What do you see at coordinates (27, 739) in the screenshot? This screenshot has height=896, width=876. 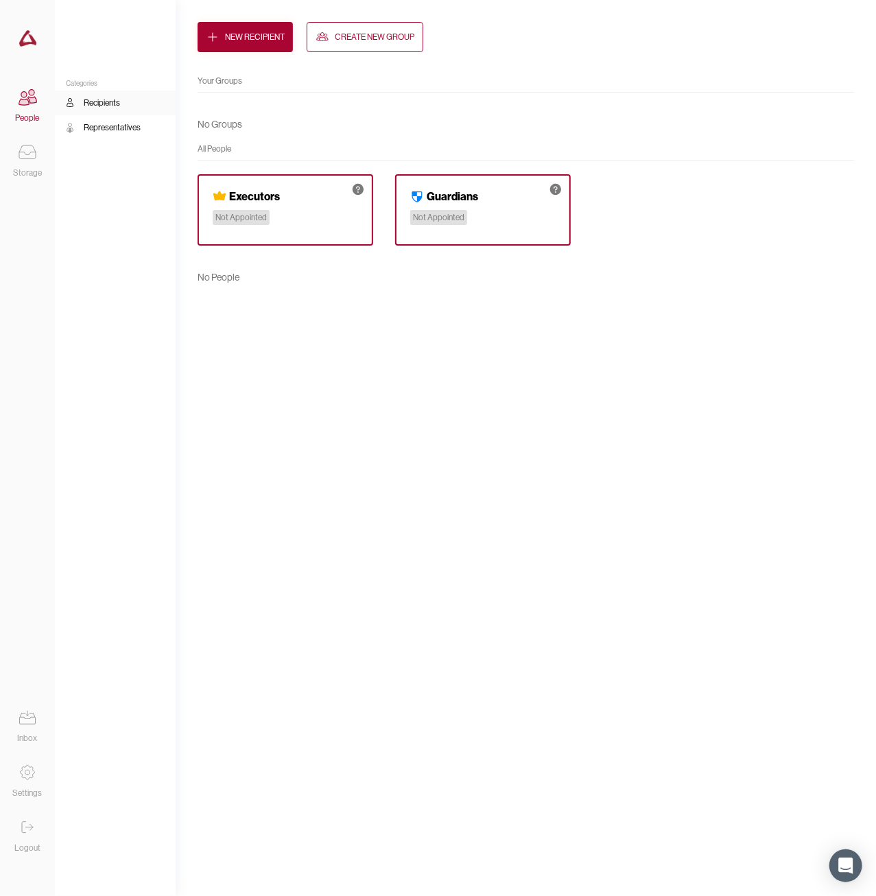 I see `div: Inbox` at bounding box center [27, 739].